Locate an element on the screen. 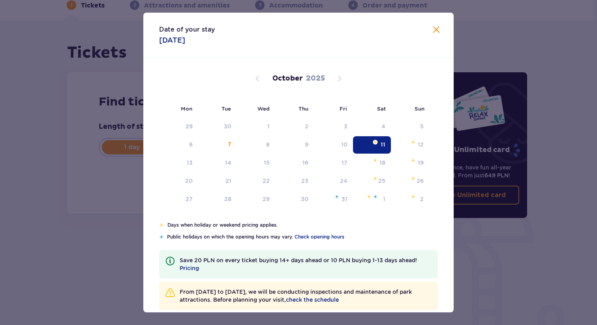 The image size is (597, 325). td: Friday, October 17, 2025 is located at coordinates (333, 163).